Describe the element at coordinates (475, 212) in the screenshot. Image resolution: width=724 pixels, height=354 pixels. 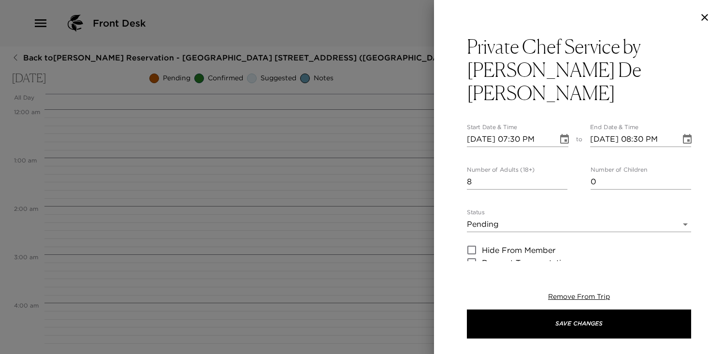
I see `label: Status` at that location.